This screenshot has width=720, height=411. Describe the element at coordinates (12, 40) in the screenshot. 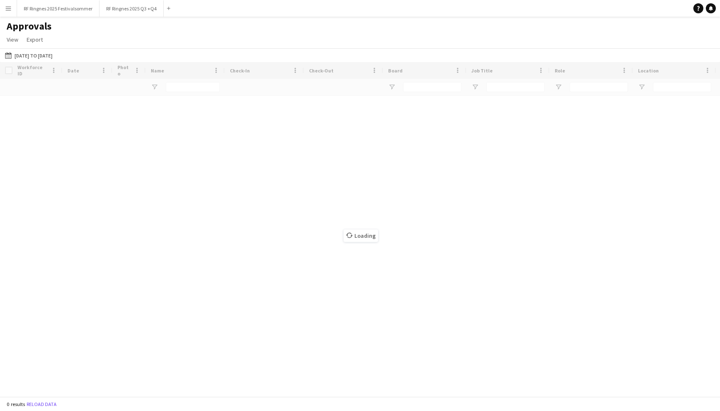

I see `a: View` at that location.